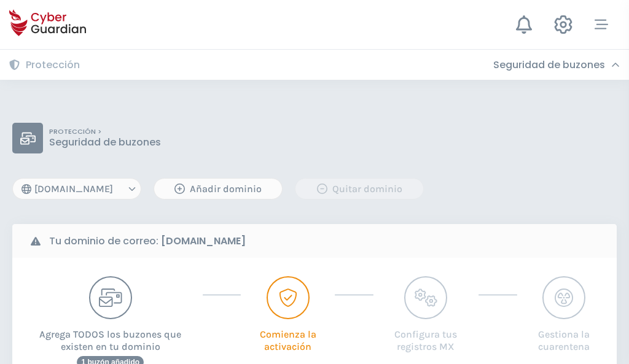 The width and height of the screenshot is (629, 364). What do you see at coordinates (549, 65) in the screenshot?
I see `h3: Seguridad de buzones` at bounding box center [549, 65].